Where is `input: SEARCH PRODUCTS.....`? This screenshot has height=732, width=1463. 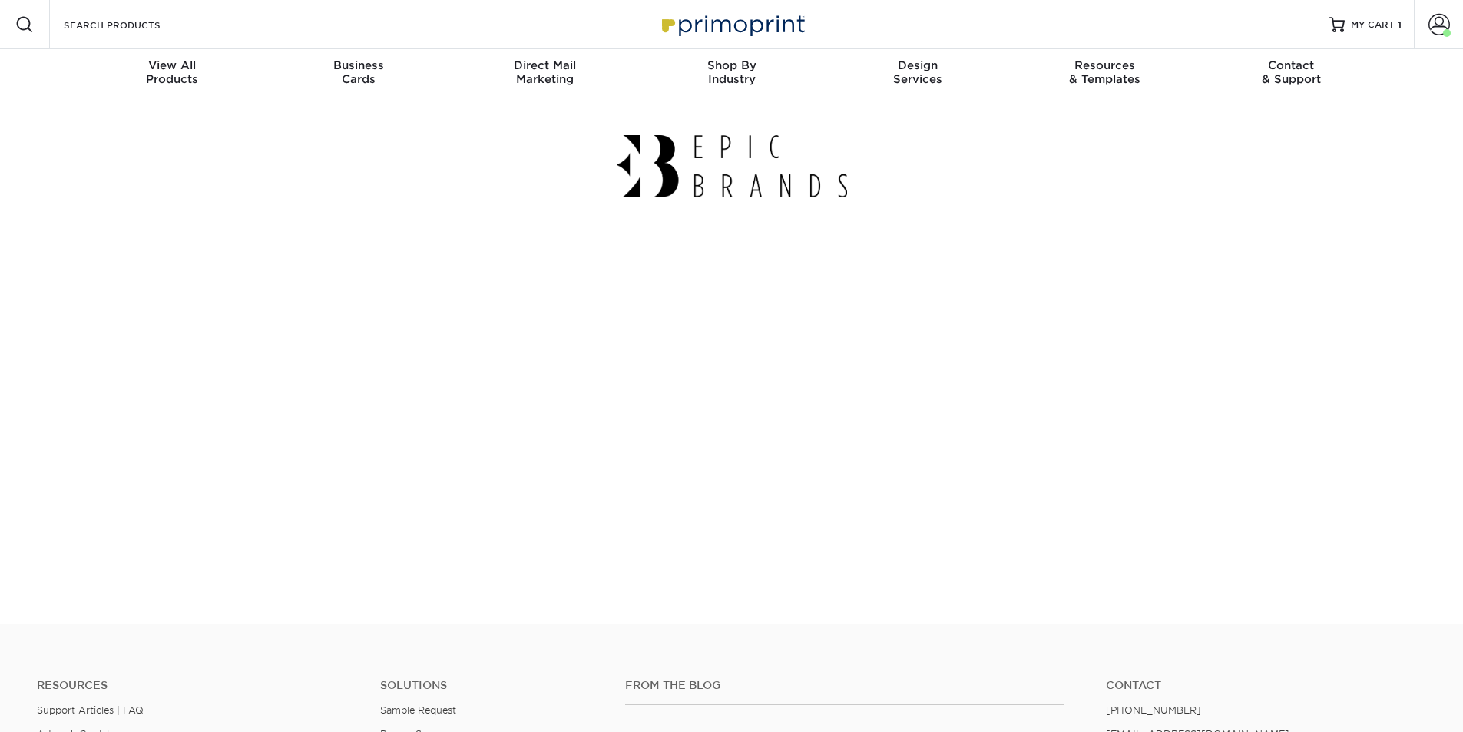
input: SEARCH PRODUCTS..... is located at coordinates (137, 25).